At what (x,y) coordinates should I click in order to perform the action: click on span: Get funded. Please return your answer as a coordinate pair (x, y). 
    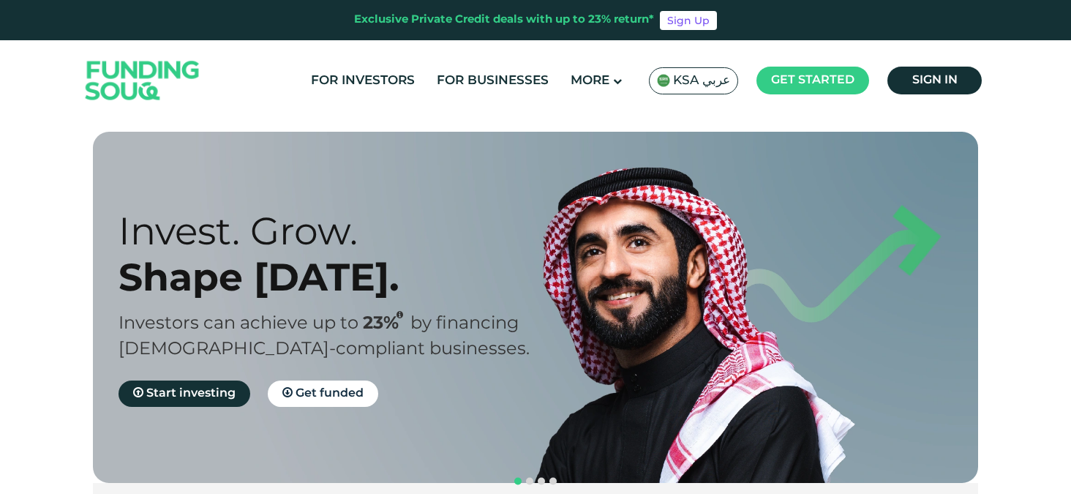
    Looking at the image, I should click on (329, 393).